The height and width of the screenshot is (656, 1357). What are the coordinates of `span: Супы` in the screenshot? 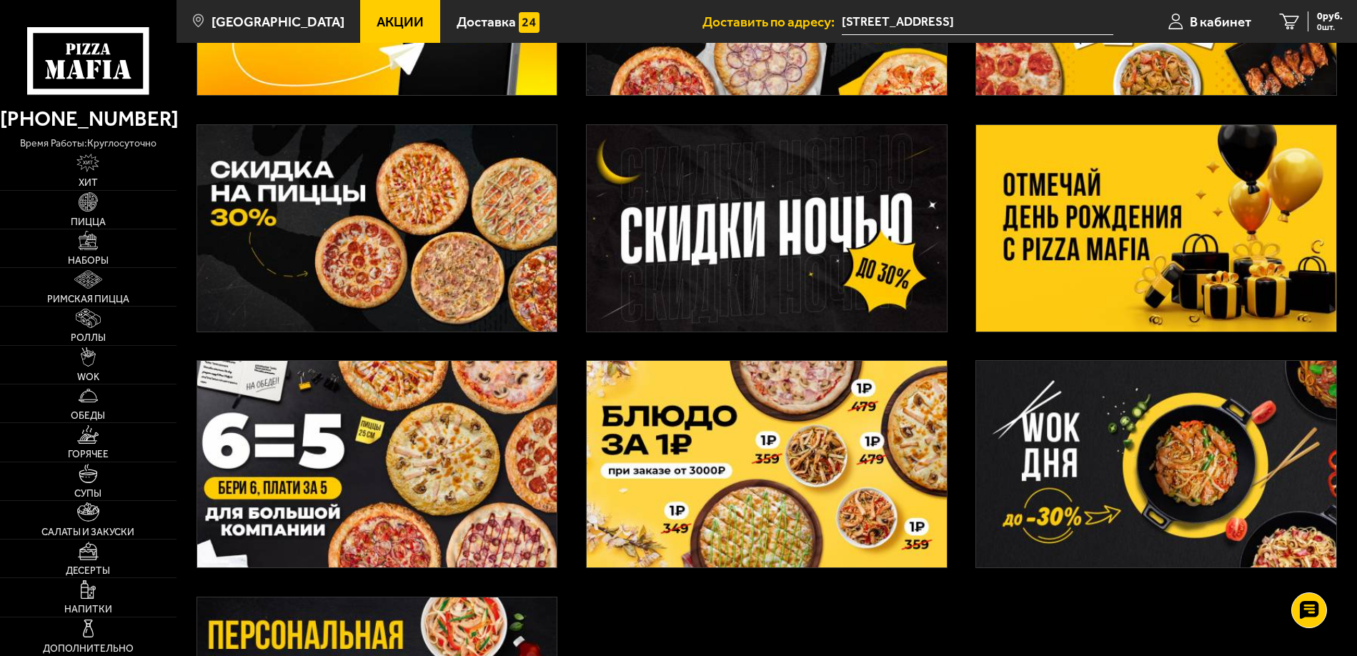 It's located at (88, 494).